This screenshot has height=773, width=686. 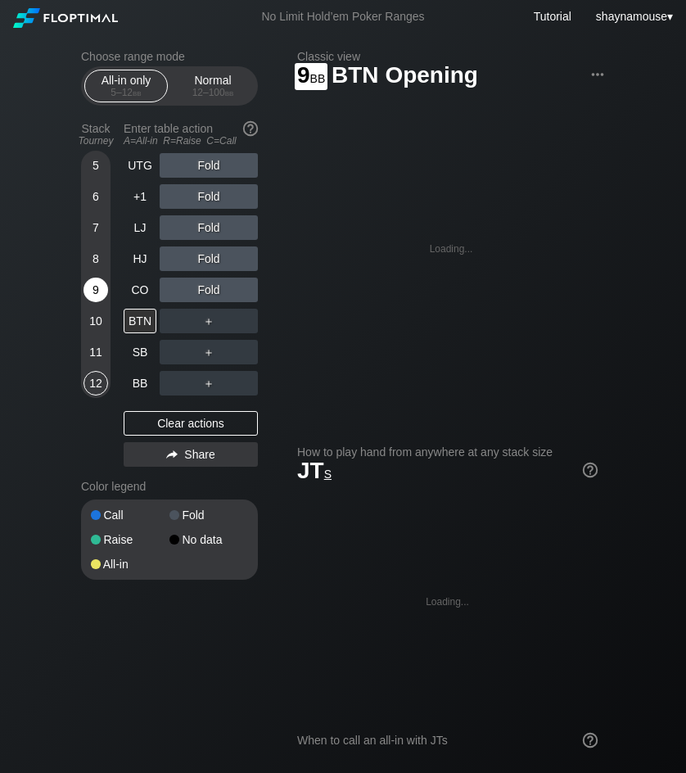 What do you see at coordinates (96, 383) in the screenshot?
I see `div: 12` at bounding box center [96, 383].